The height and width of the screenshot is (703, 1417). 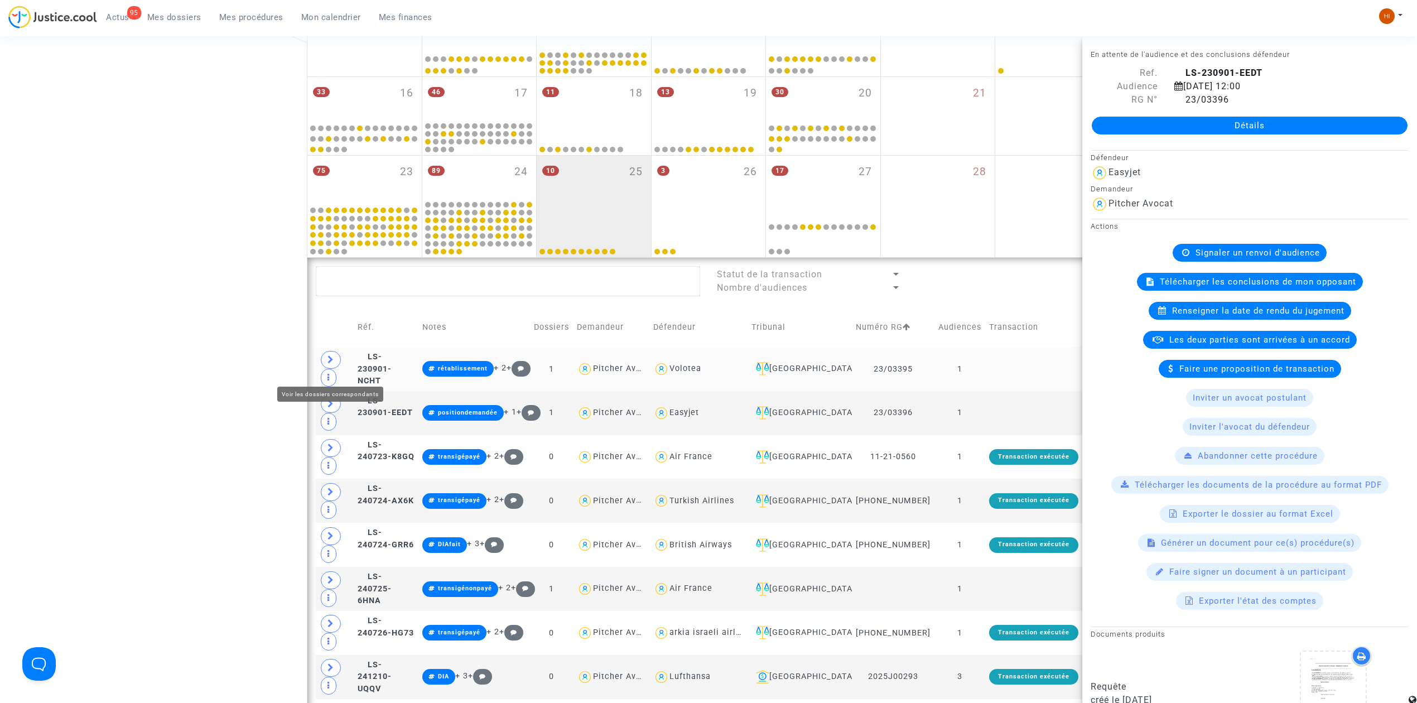 I want to click on span: 23, so click(x=407, y=172).